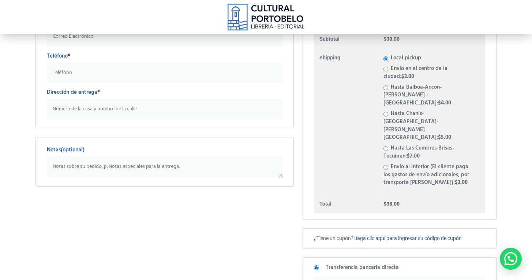 The image size is (532, 280). What do you see at coordinates (419, 152) in the screenshot?
I see `label: Hasta Las Cumbres-Brisas-Tocumen:` at bounding box center [419, 152].